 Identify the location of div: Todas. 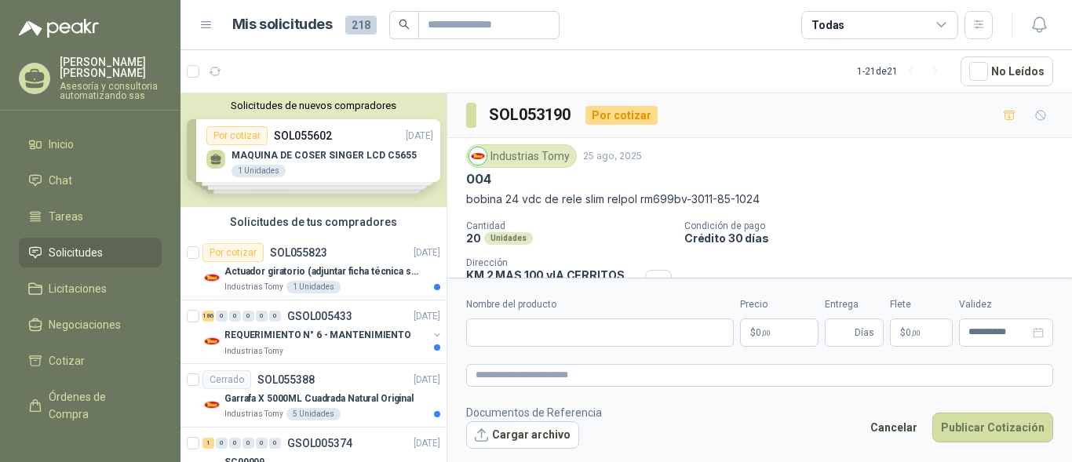
(828, 25).